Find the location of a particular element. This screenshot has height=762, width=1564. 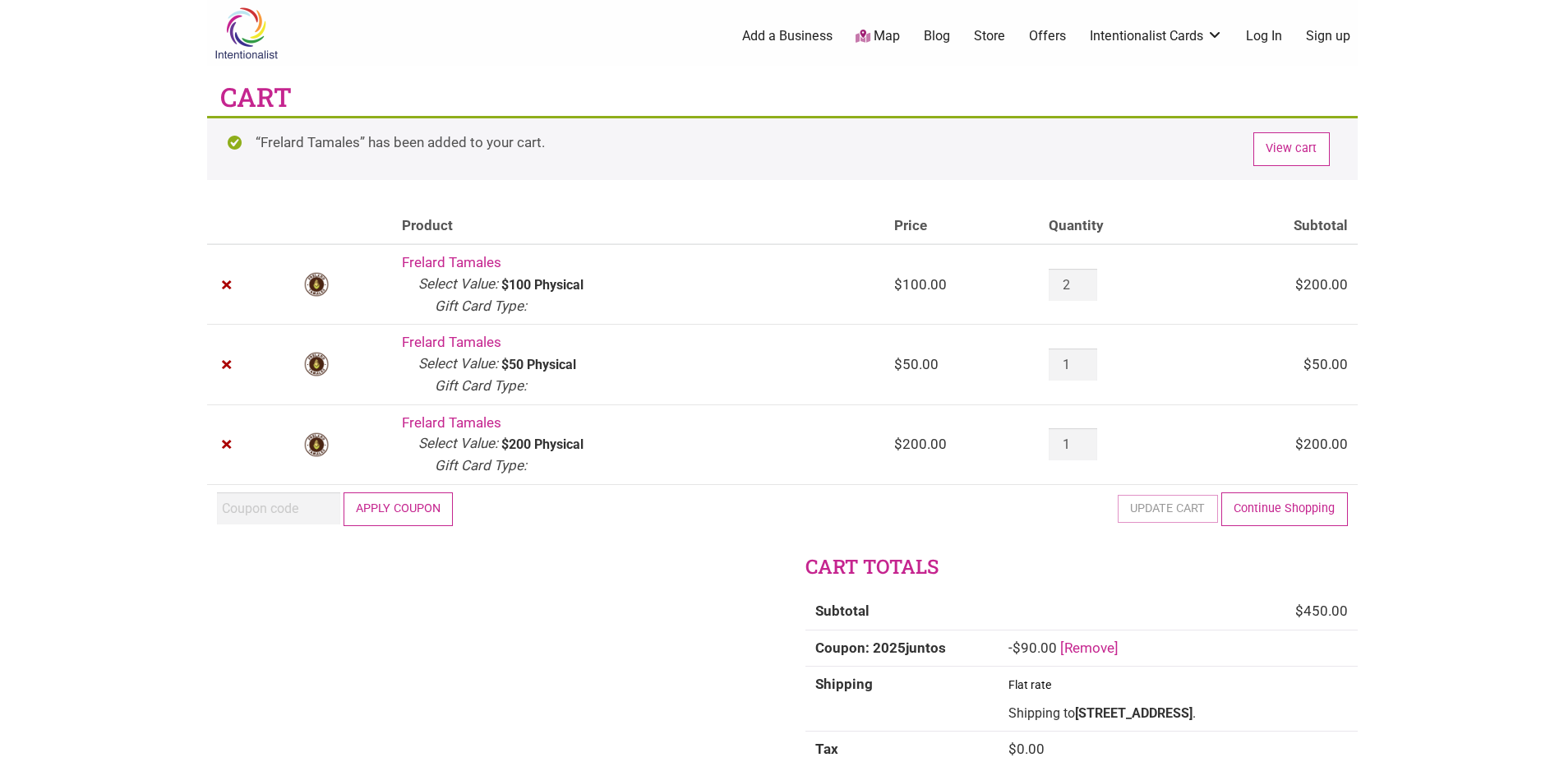

img: Intentionalist is located at coordinates (246, 33).